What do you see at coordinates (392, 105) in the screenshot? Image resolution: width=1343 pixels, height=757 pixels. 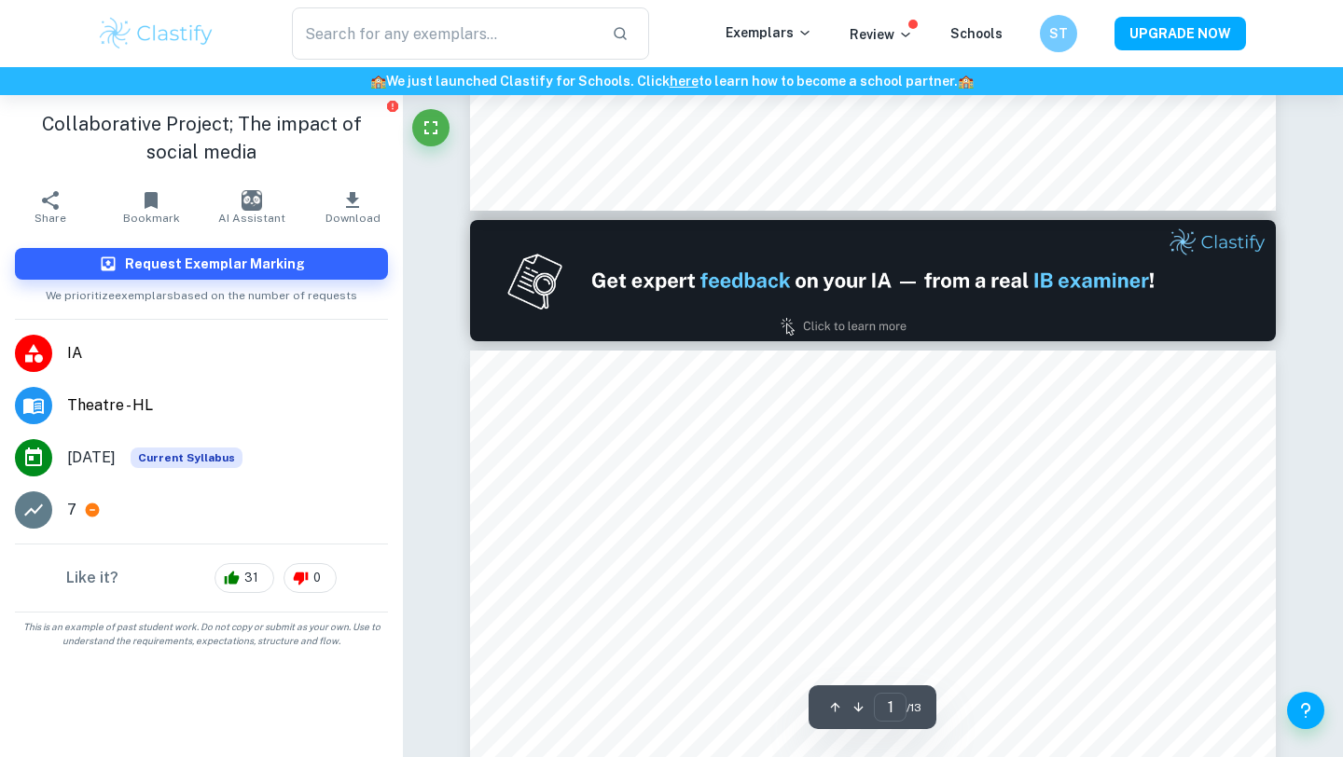 I see `button: Report issue` at bounding box center [392, 105].